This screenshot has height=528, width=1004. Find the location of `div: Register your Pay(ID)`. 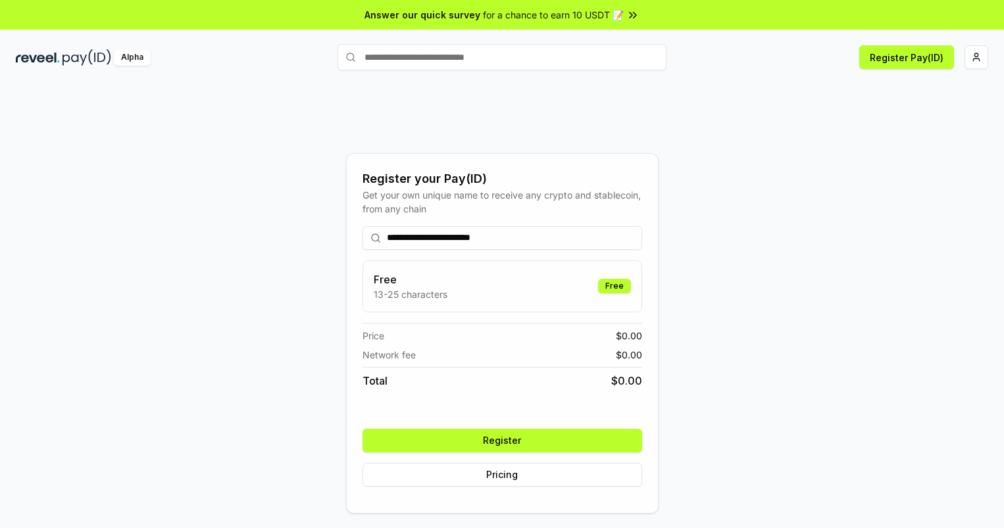

div: Register your Pay(ID) is located at coordinates (502, 179).